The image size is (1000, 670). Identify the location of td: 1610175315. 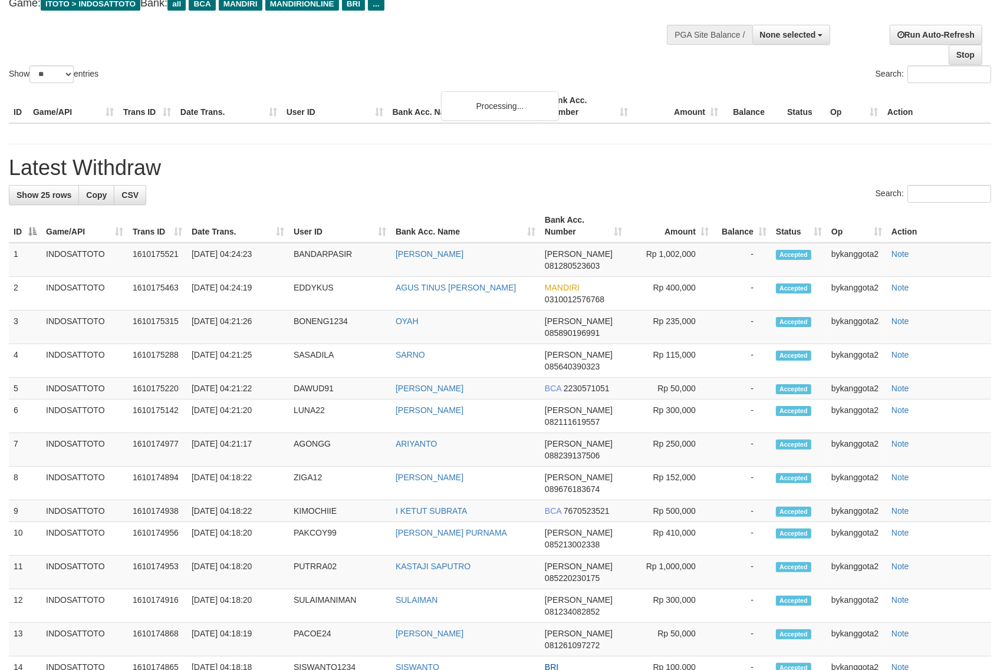
(157, 327).